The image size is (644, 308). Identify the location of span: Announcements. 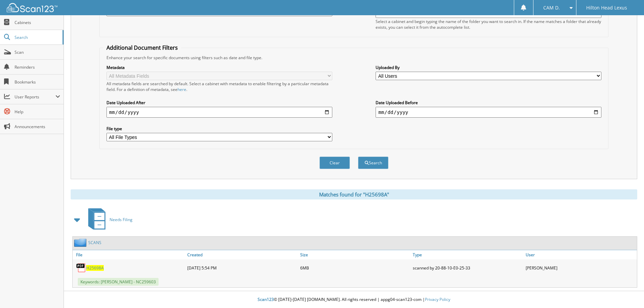
(37, 126).